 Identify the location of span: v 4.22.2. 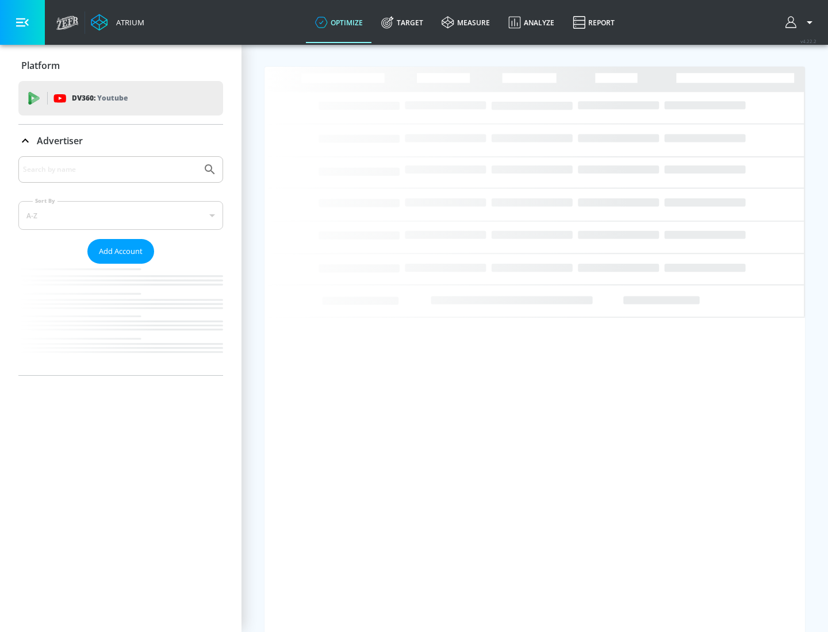
(808, 41).